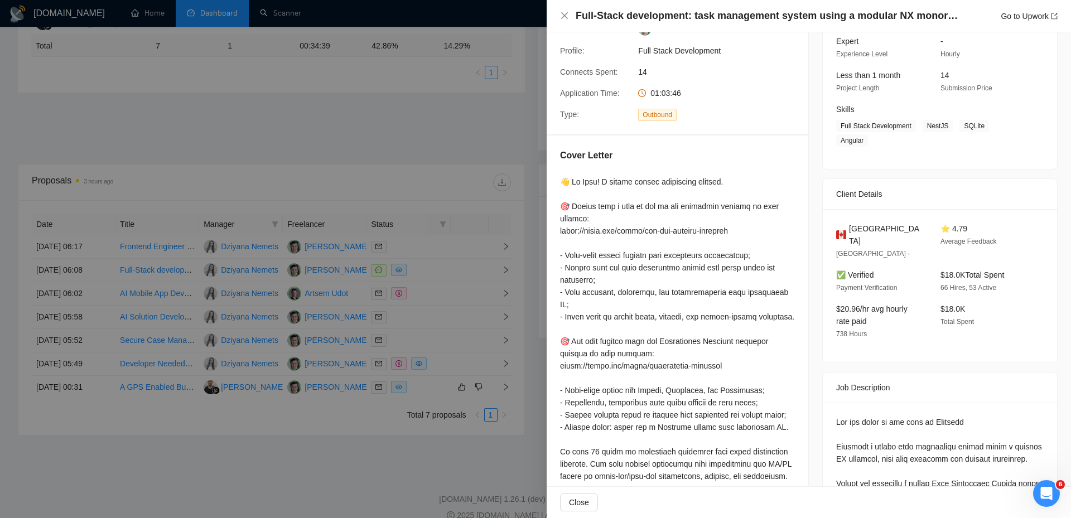  What do you see at coordinates (862, 54) in the screenshot?
I see `span: Experience Level` at bounding box center [862, 54].